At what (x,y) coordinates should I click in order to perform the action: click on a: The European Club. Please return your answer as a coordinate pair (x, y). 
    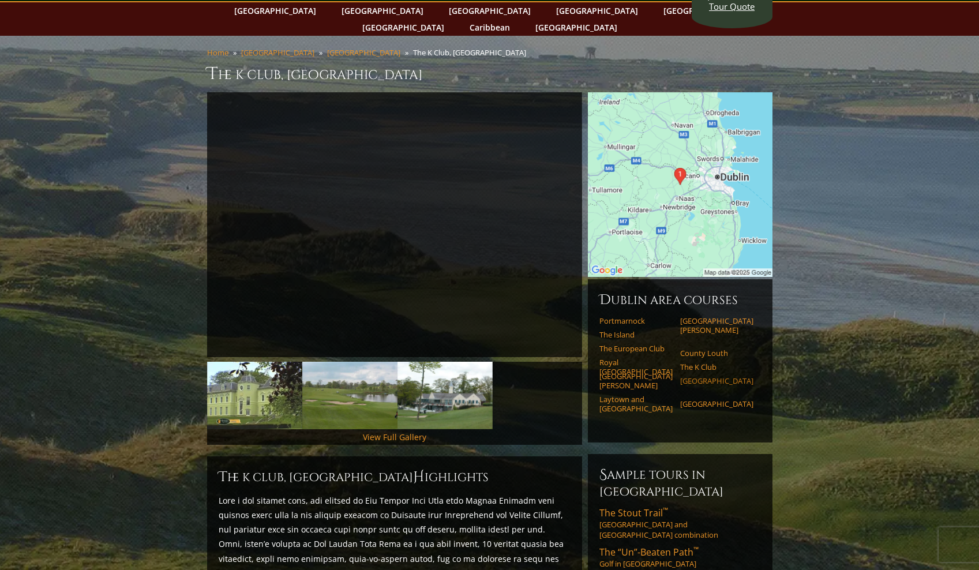
    Looking at the image, I should click on (636, 348).